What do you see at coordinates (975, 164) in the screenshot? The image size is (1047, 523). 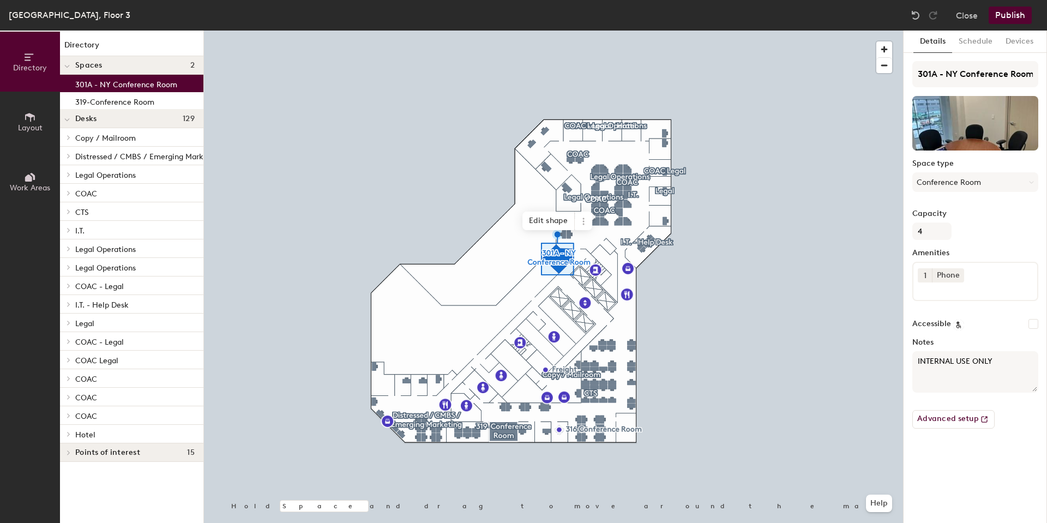 I see `label: Space type` at bounding box center [975, 164].